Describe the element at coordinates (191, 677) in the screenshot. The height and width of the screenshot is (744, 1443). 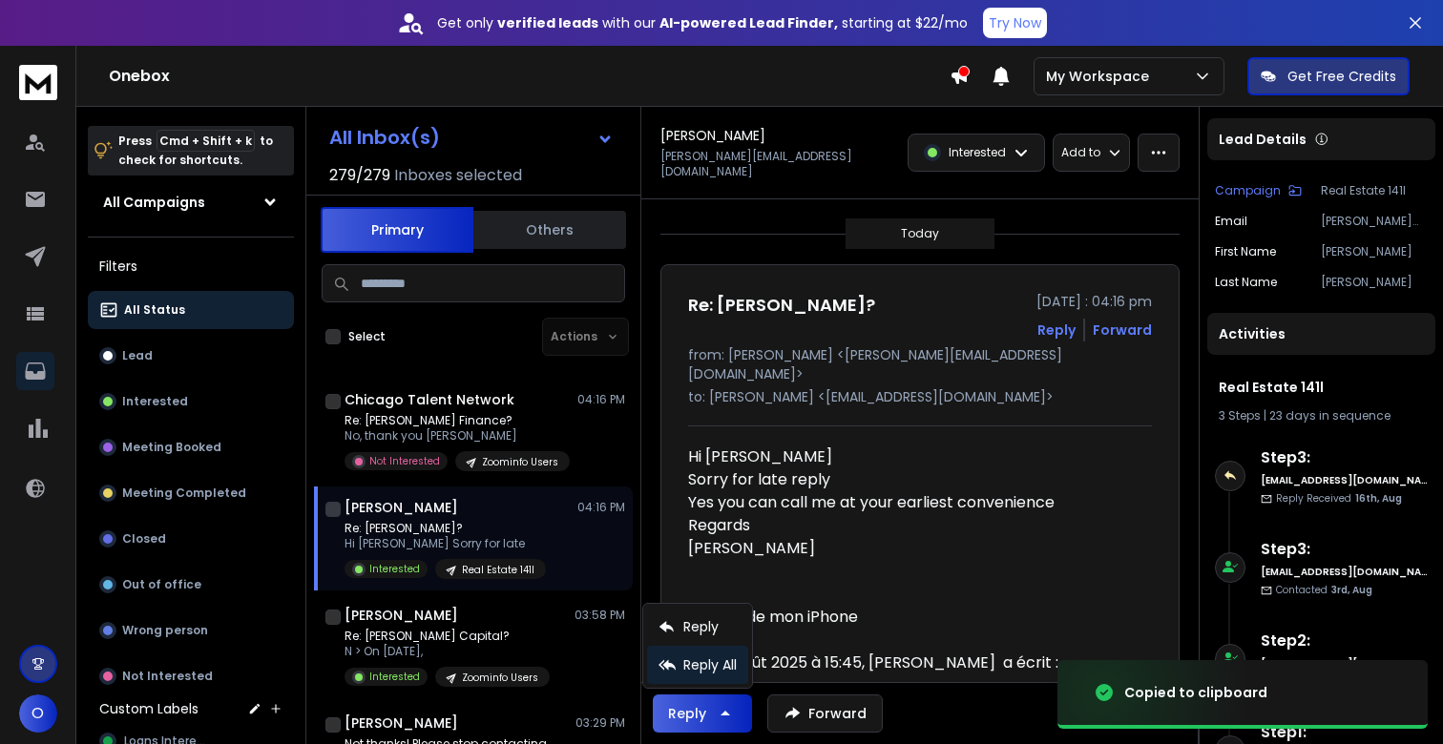
I see `button: Not Interested` at that location.